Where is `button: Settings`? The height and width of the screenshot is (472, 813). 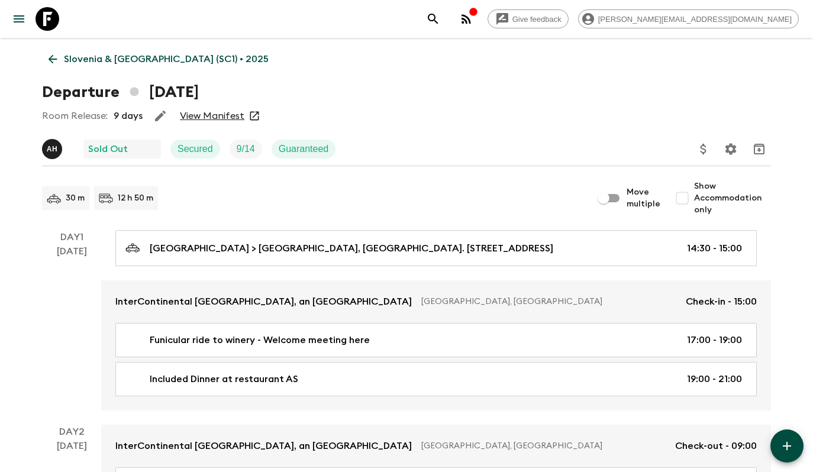 button: Settings is located at coordinates (731, 149).